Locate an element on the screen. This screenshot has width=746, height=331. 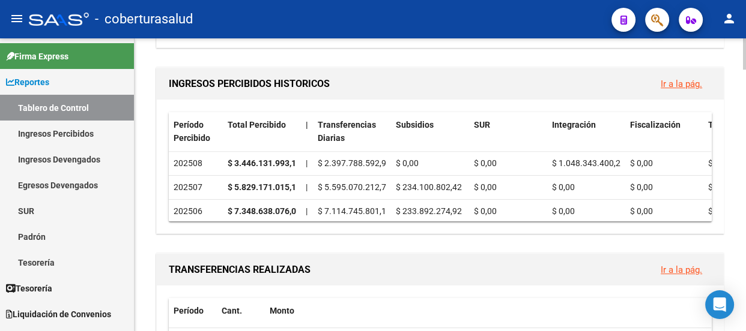
datatable-header-cell: Fiscalización is located at coordinates (664, 132).